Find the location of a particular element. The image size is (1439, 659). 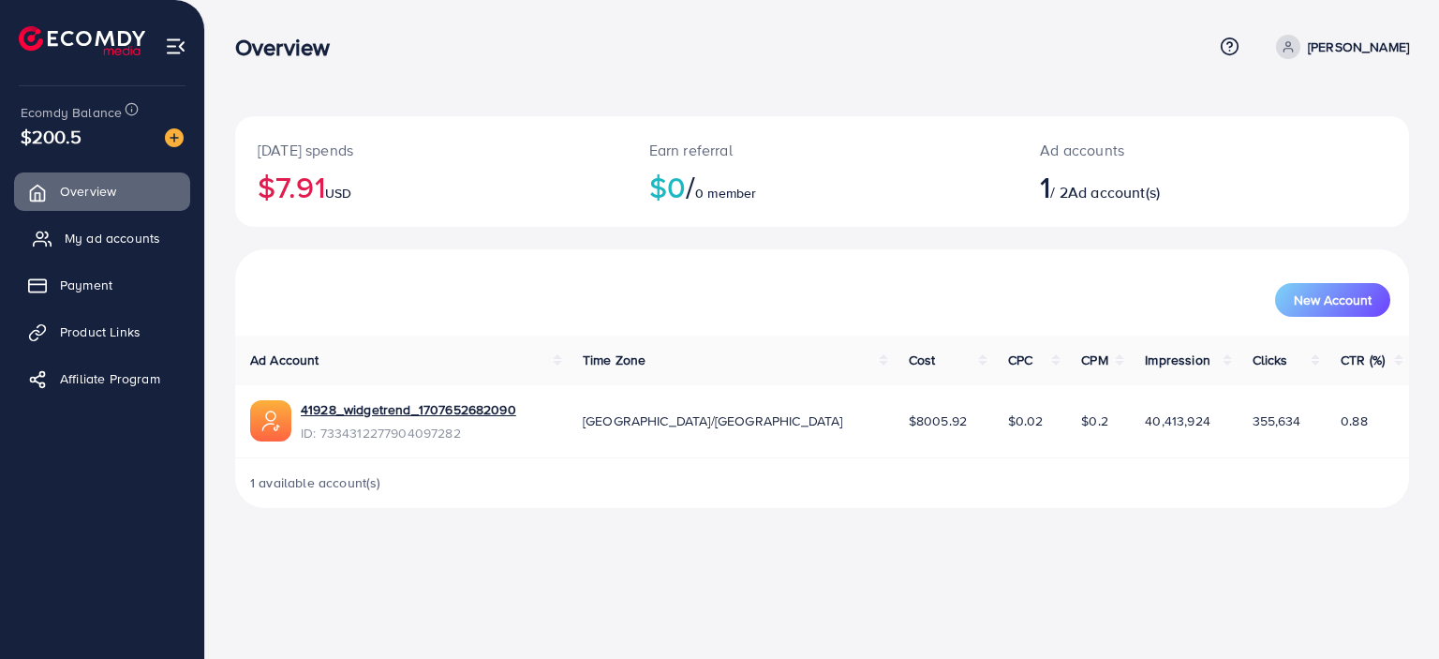

span: 1 available account(s) is located at coordinates (316, 482).